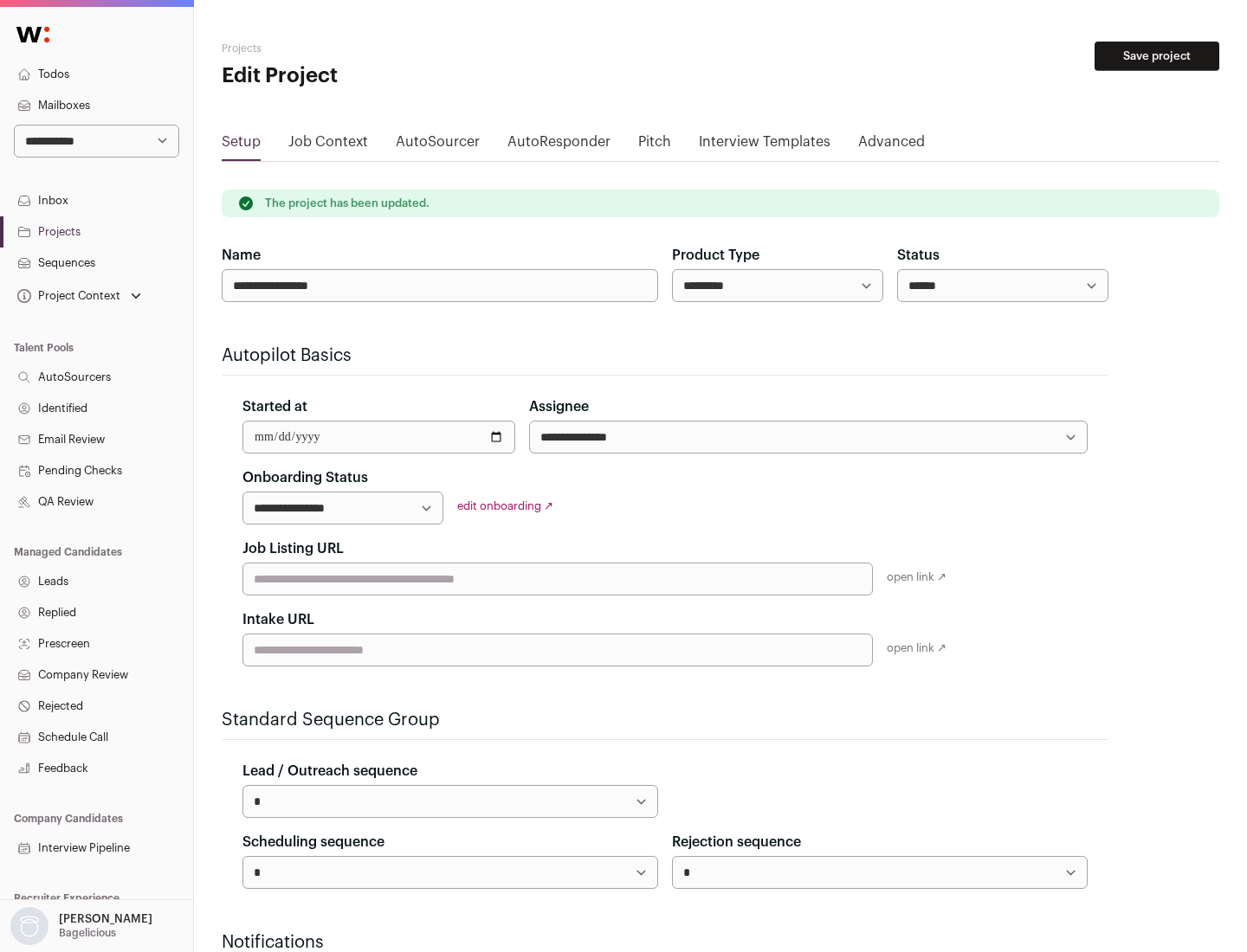  What do you see at coordinates (918, 255) in the screenshot?
I see `label: Status` at bounding box center [918, 255].